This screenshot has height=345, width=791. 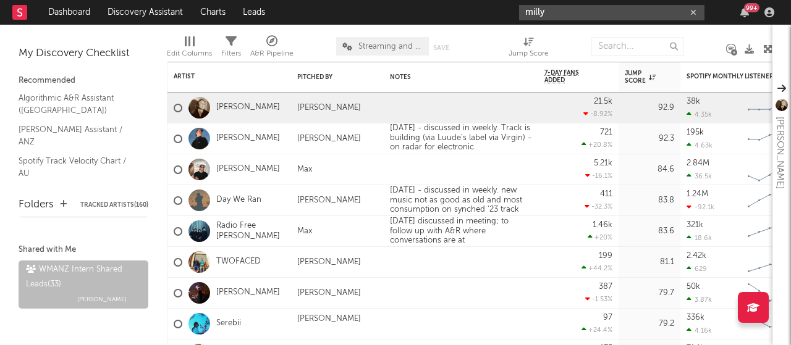 What do you see at coordinates (649, 324) in the screenshot?
I see `div: 79.2` at bounding box center [649, 324].